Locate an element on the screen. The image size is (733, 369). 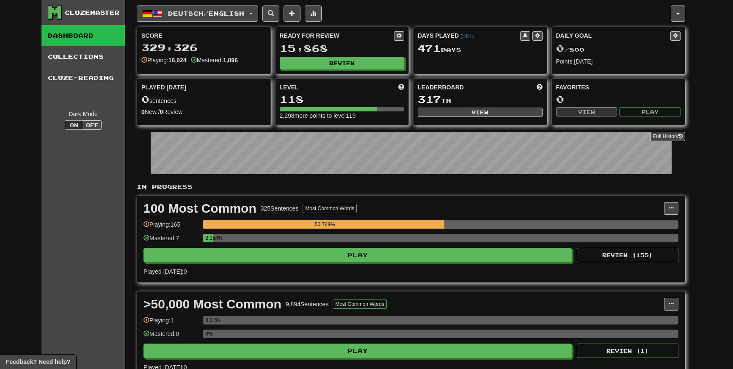
div: 50.769% is located at coordinates (325, 224).